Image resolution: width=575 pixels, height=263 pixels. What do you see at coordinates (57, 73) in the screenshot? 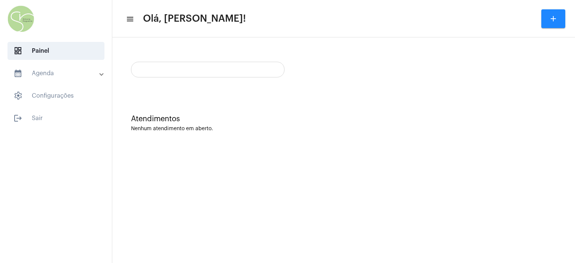
I see `mat-panel-title: Agenda` at bounding box center [57, 73].